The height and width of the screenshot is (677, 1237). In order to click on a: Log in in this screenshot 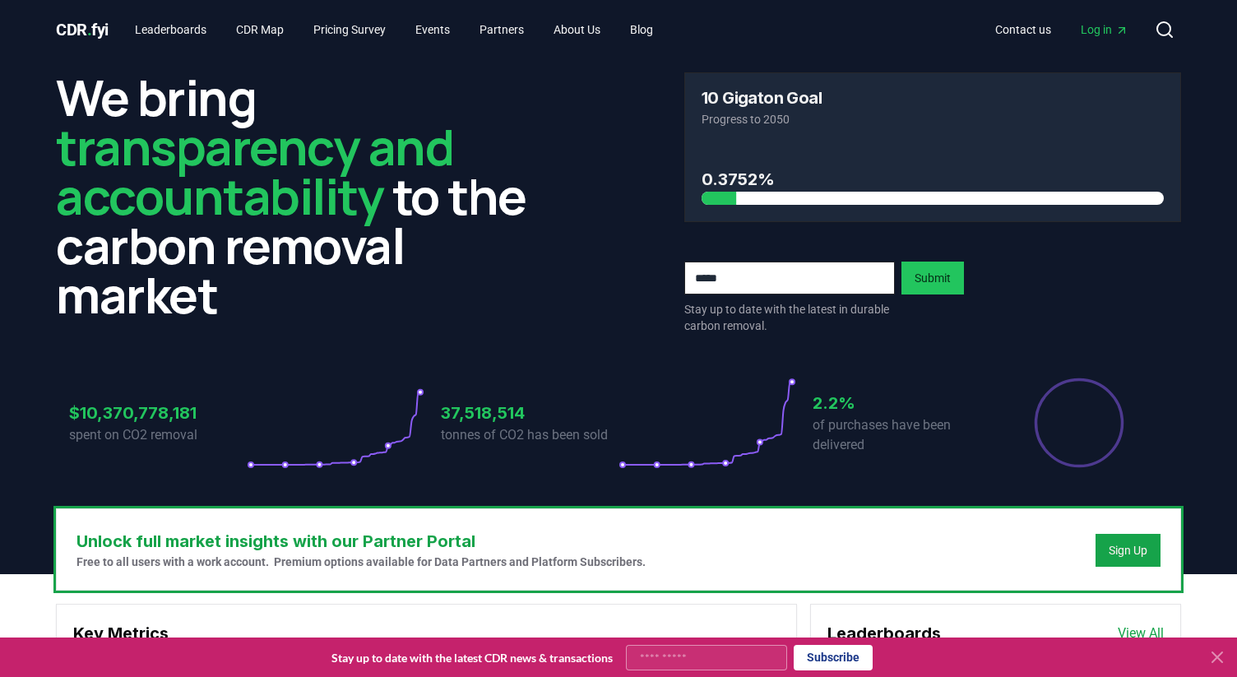, I will do `click(1105, 30)`.